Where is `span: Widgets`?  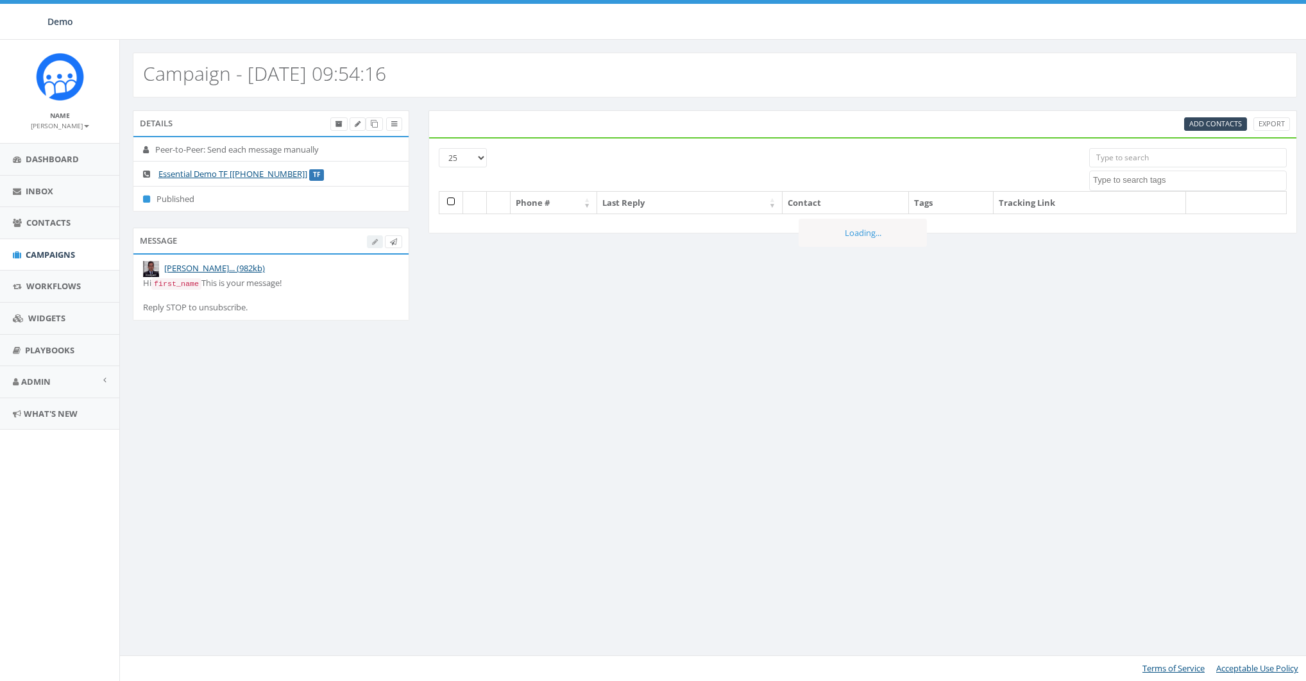 span: Widgets is located at coordinates (47, 318).